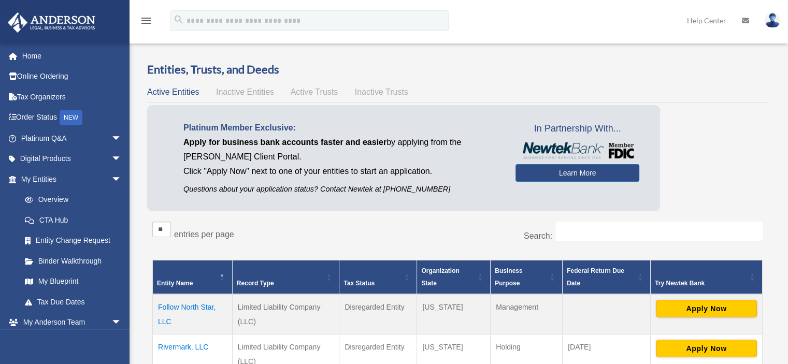 Image resolution: width=788 pixels, height=364 pixels. What do you see at coordinates (454, 277) in the screenshot?
I see `th: Organization State: Activate to sort` at bounding box center [454, 277].